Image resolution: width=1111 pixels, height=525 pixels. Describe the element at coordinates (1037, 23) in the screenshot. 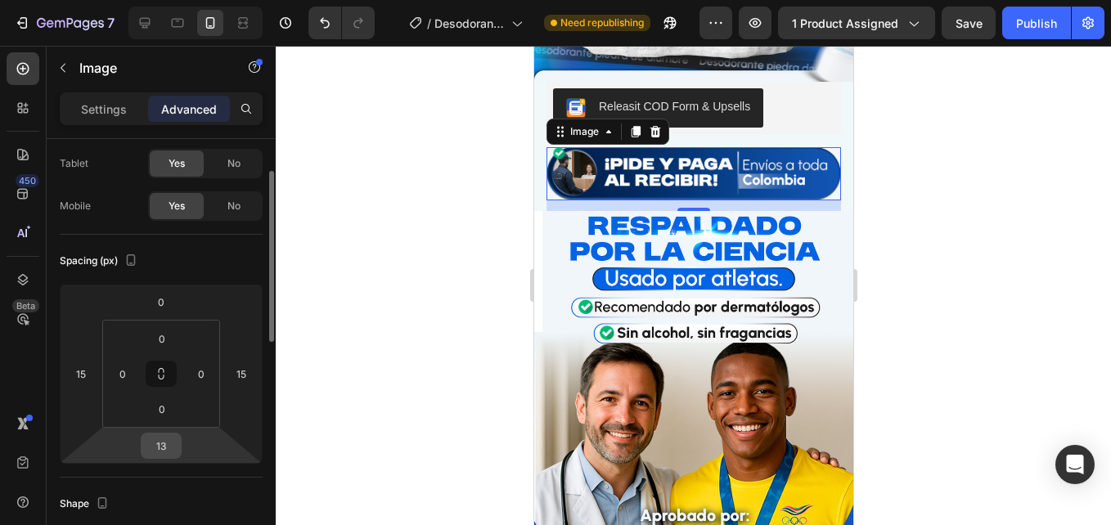

I see `button: Publish` at that location.